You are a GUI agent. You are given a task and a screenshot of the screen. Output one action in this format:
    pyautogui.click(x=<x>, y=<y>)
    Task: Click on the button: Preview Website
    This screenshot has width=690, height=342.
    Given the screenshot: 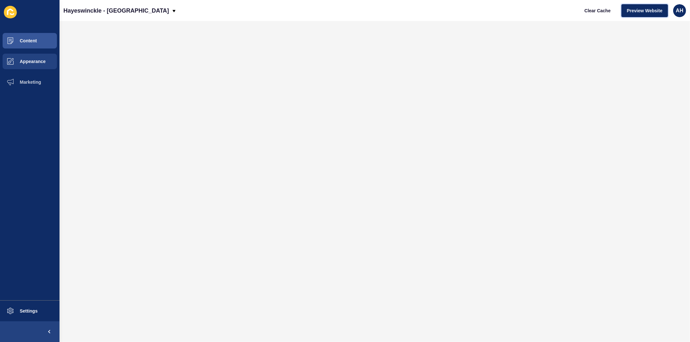 What is the action you would take?
    pyautogui.click(x=645, y=11)
    